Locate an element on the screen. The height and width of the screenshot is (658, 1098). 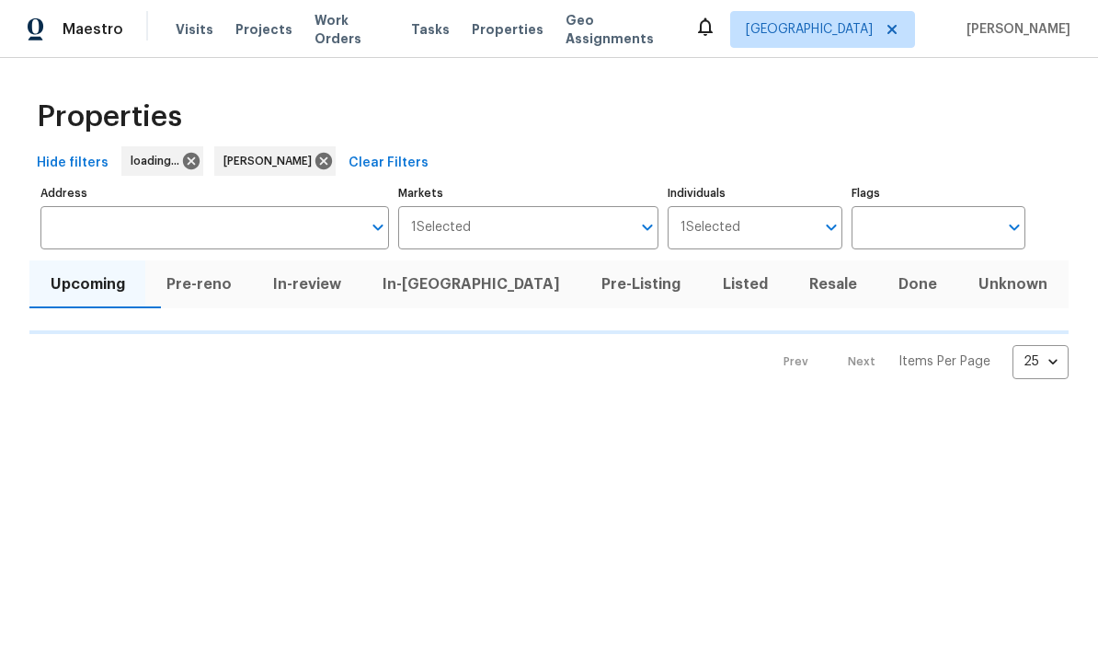
label: Individuals is located at coordinates (754, 193).